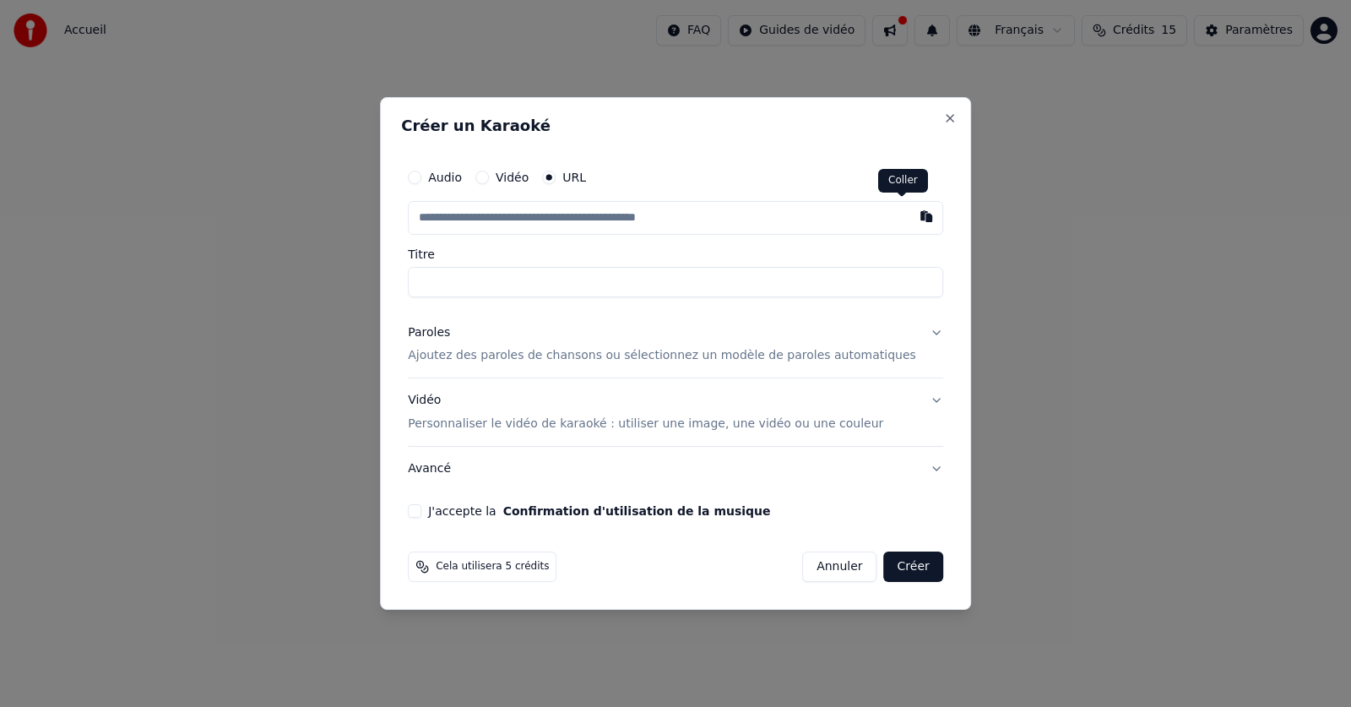  Describe the element at coordinates (637, 511) in the screenshot. I see `button: J'accepte la` at that location.